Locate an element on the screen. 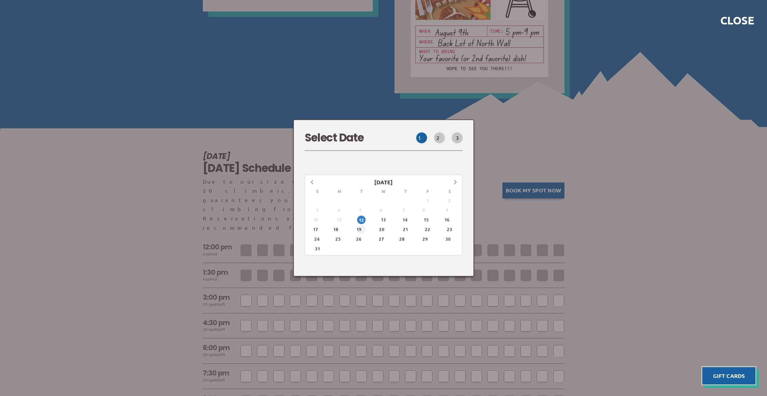 The height and width of the screenshot is (396, 767). span: Friday, August 1, 2025 is located at coordinates (428, 200).